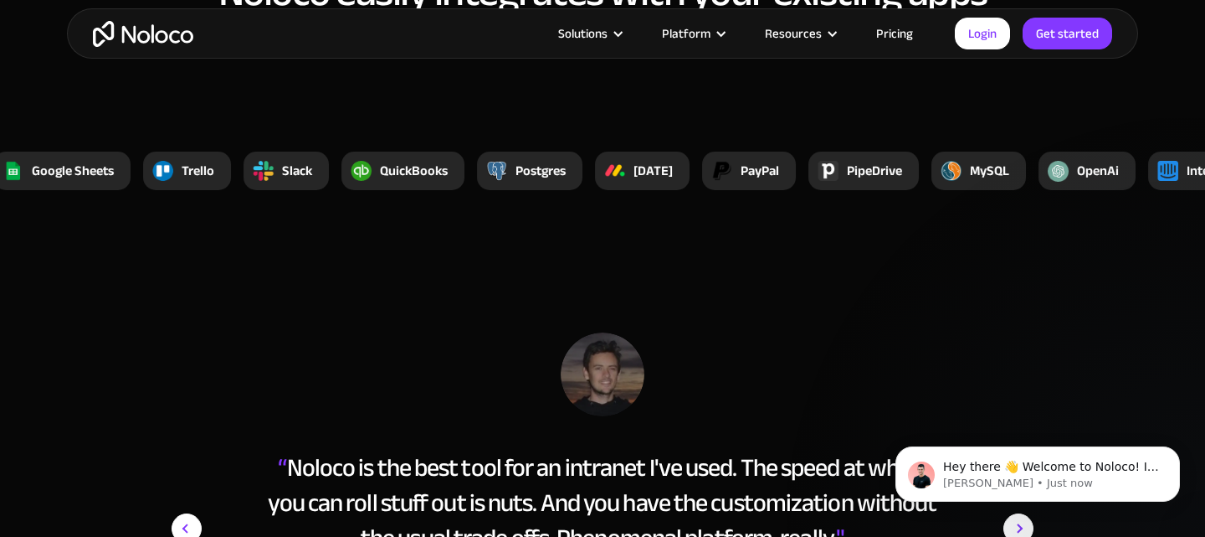  What do you see at coordinates (1098, 171) in the screenshot?
I see `div: OpenAi` at bounding box center [1098, 171].